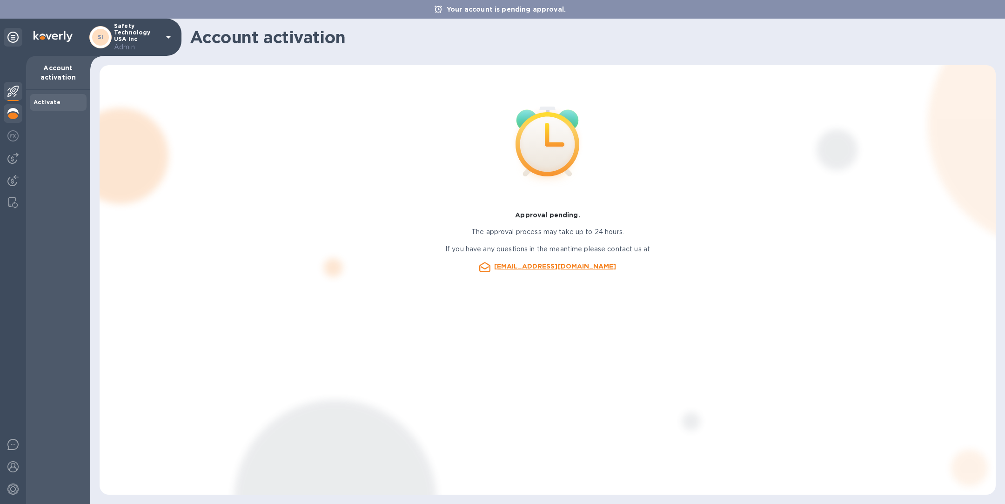  What do you see at coordinates (101, 37) in the screenshot?
I see `b: SI` at bounding box center [101, 37].